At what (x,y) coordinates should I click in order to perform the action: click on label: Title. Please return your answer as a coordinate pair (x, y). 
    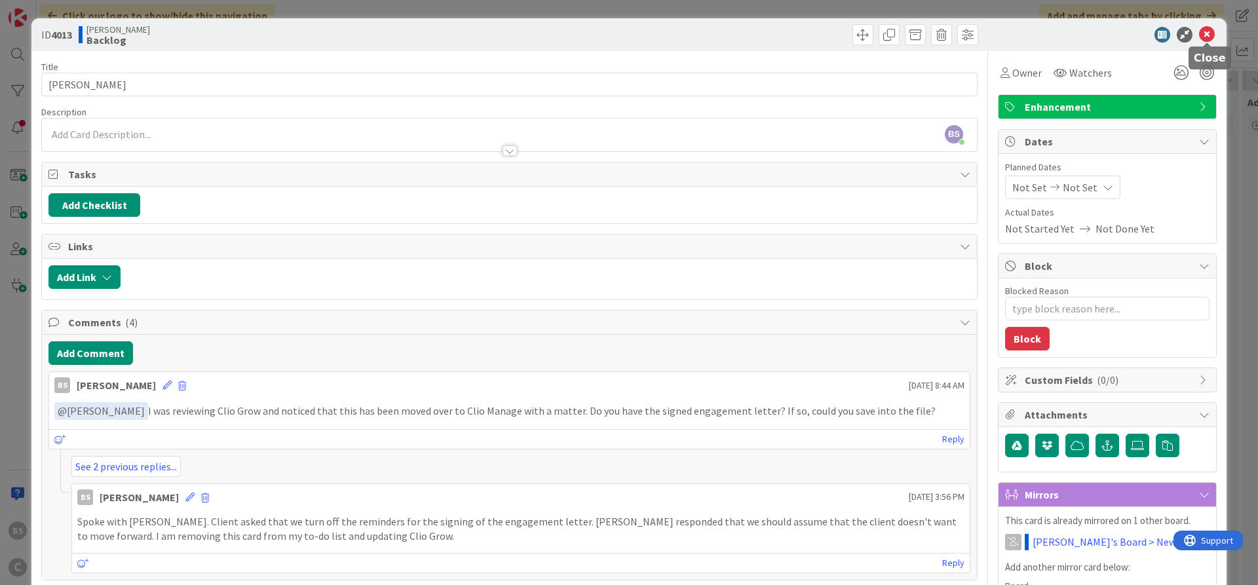
    Looking at the image, I should click on (50, 67).